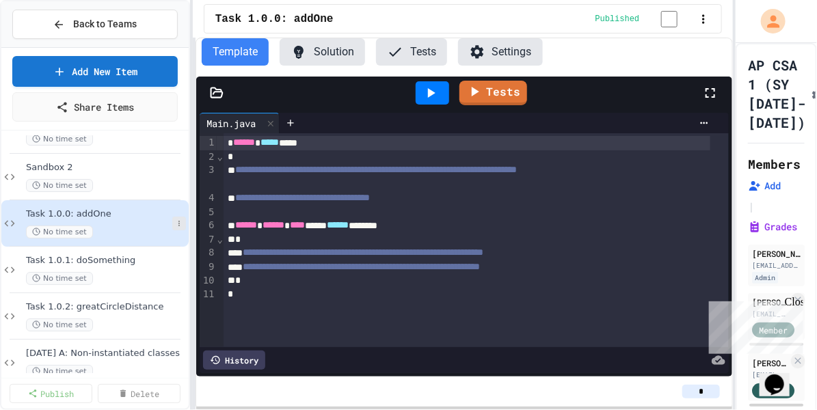 This screenshot has height=410, width=817. Describe the element at coordinates (51, 394) in the screenshot. I see `a: Publish` at that location.